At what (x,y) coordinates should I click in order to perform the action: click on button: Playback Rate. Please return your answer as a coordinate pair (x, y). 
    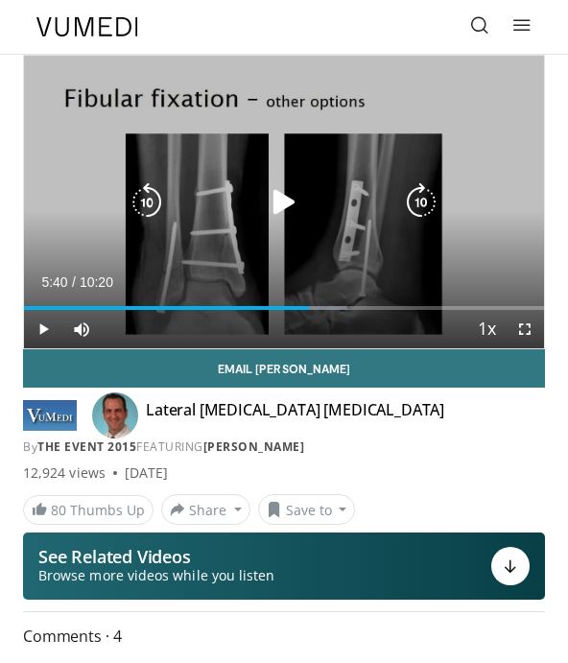
    Looking at the image, I should click on (487, 329).